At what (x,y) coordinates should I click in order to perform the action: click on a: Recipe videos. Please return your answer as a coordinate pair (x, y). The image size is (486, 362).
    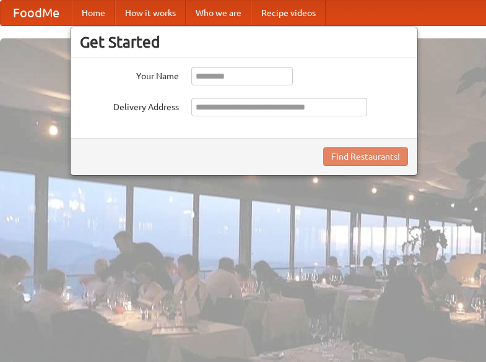
    Looking at the image, I should click on (289, 13).